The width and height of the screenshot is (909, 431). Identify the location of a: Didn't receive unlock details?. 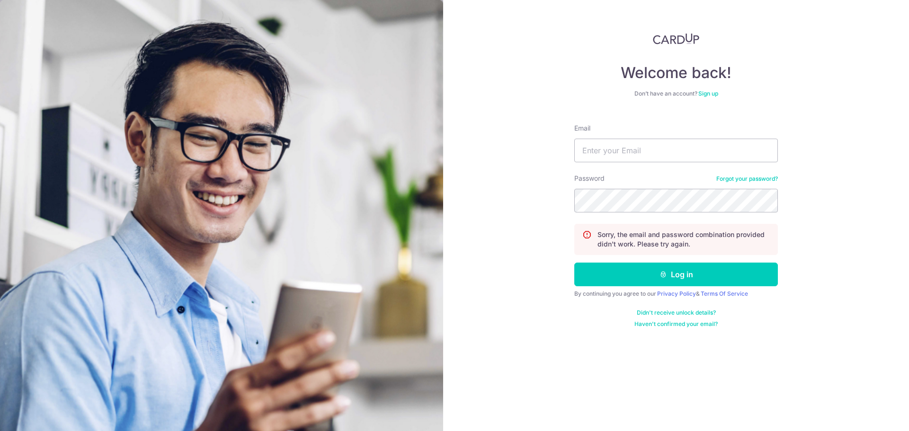
(676, 313).